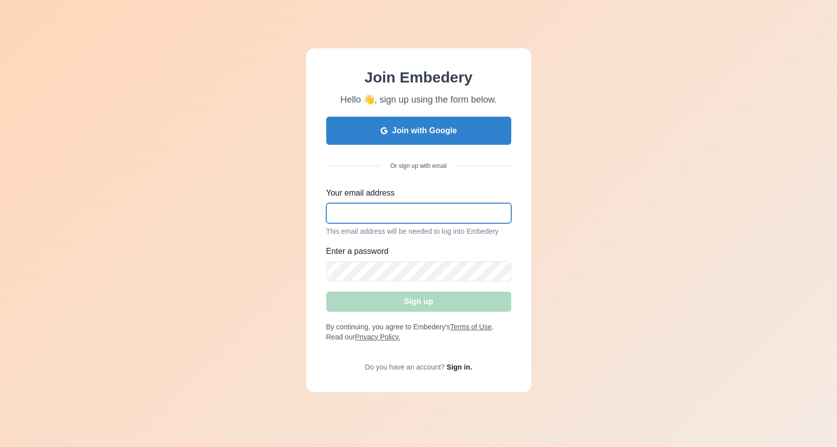  What do you see at coordinates (418, 166) in the screenshot?
I see `span: Or sign up with email` at bounding box center [418, 166].